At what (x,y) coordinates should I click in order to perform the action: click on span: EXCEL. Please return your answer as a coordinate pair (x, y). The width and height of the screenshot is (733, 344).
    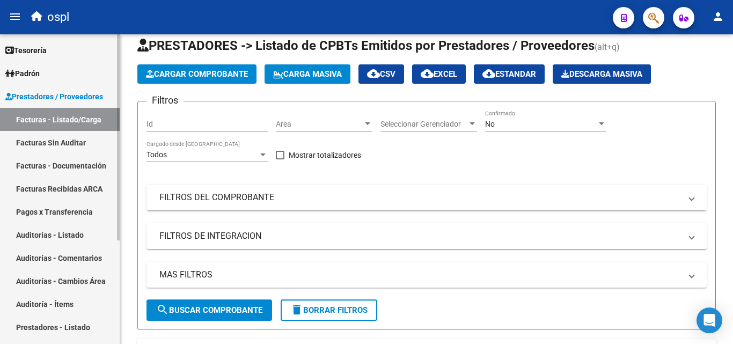
    Looking at the image, I should click on (439, 74).